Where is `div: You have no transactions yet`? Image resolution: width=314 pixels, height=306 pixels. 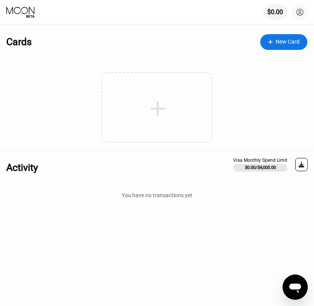 div: You have no transactions yet is located at coordinates (157, 195).